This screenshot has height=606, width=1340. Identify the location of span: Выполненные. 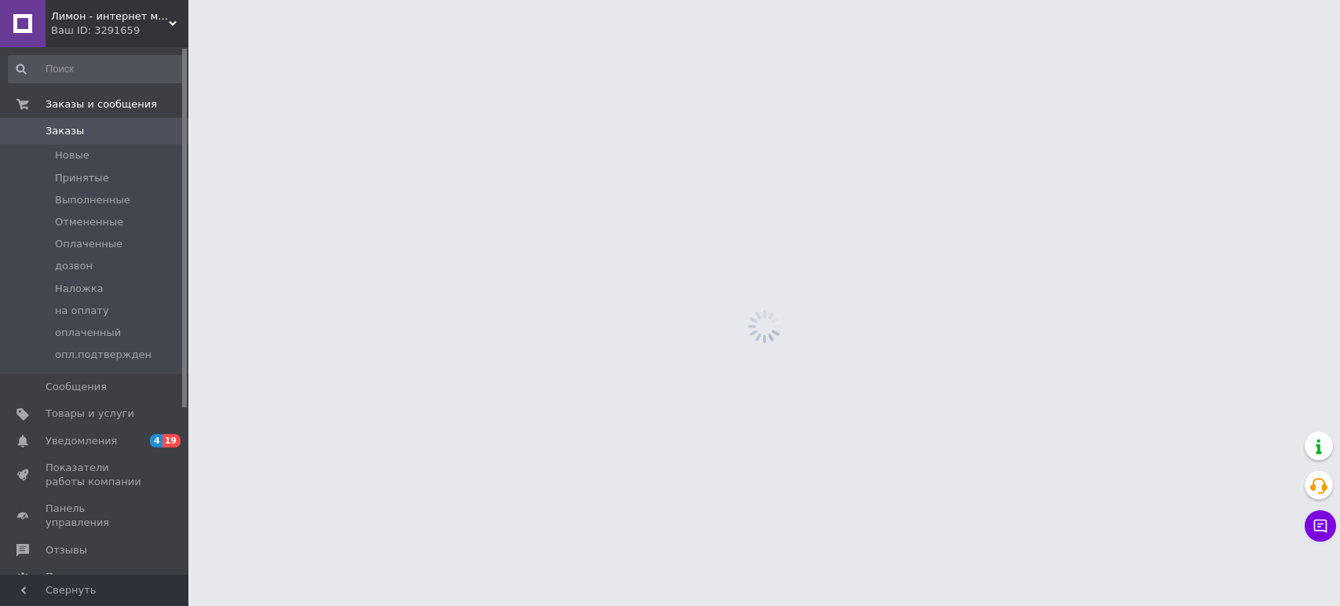
(93, 200).